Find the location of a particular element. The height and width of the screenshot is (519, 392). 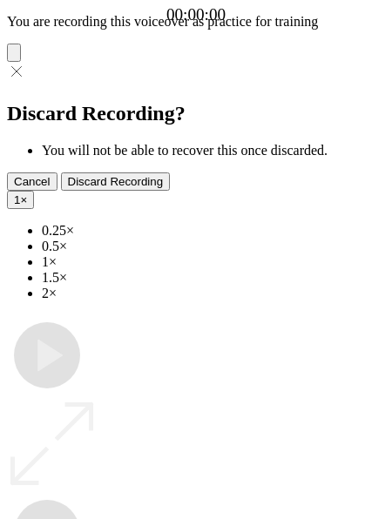

li: 1.5× is located at coordinates (213, 278).